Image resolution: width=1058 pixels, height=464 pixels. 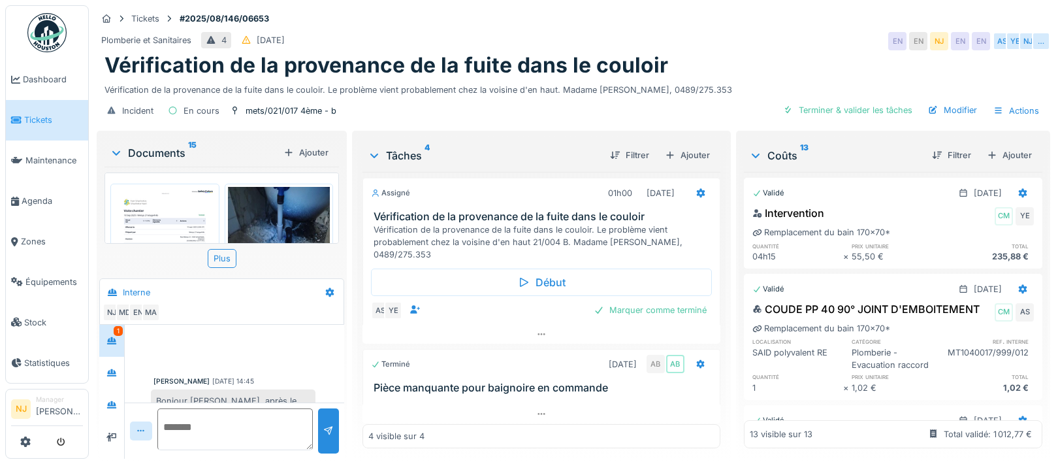 What do you see at coordinates (386, 65) in the screenshot?
I see `h1: Vérification de la provenance de la fuite dans le couloir` at bounding box center [386, 65].